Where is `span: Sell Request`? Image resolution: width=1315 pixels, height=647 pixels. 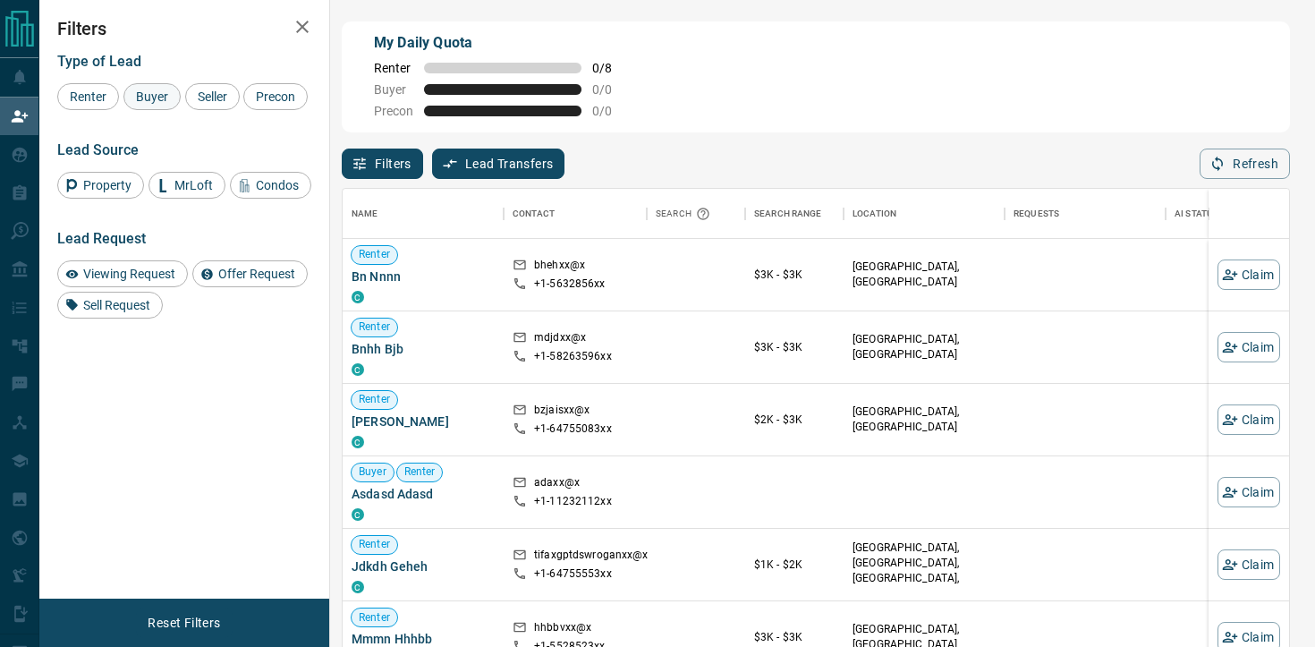 span: Sell Request is located at coordinates (116, 305).